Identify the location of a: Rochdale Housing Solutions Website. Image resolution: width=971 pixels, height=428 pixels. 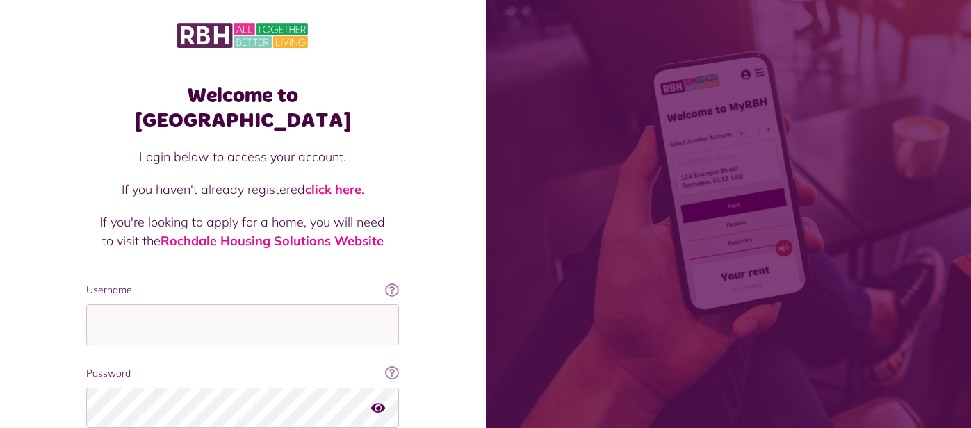
(272, 241).